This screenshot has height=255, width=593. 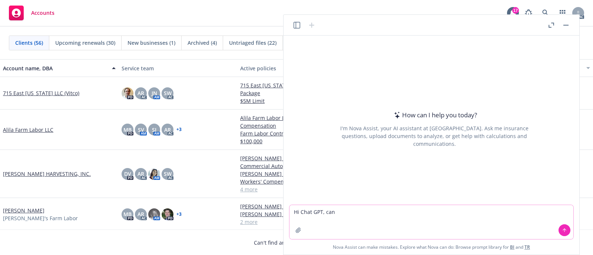 What do you see at coordinates (515, 10) in the screenshot?
I see `div: 17` at bounding box center [515, 10].